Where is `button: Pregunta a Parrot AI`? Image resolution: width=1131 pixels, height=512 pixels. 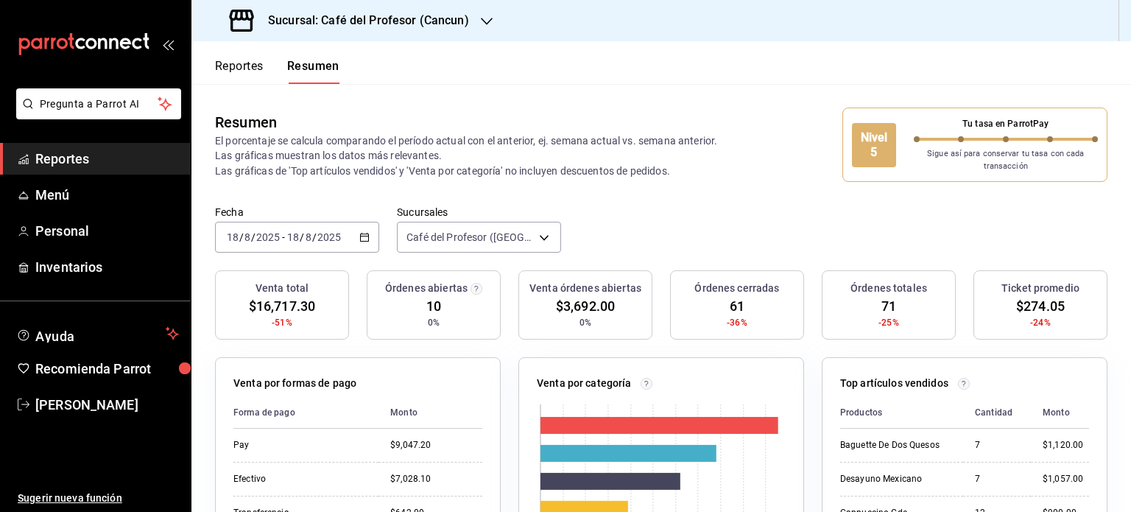 button: Pregunta a Parrot AI is located at coordinates (99, 104).